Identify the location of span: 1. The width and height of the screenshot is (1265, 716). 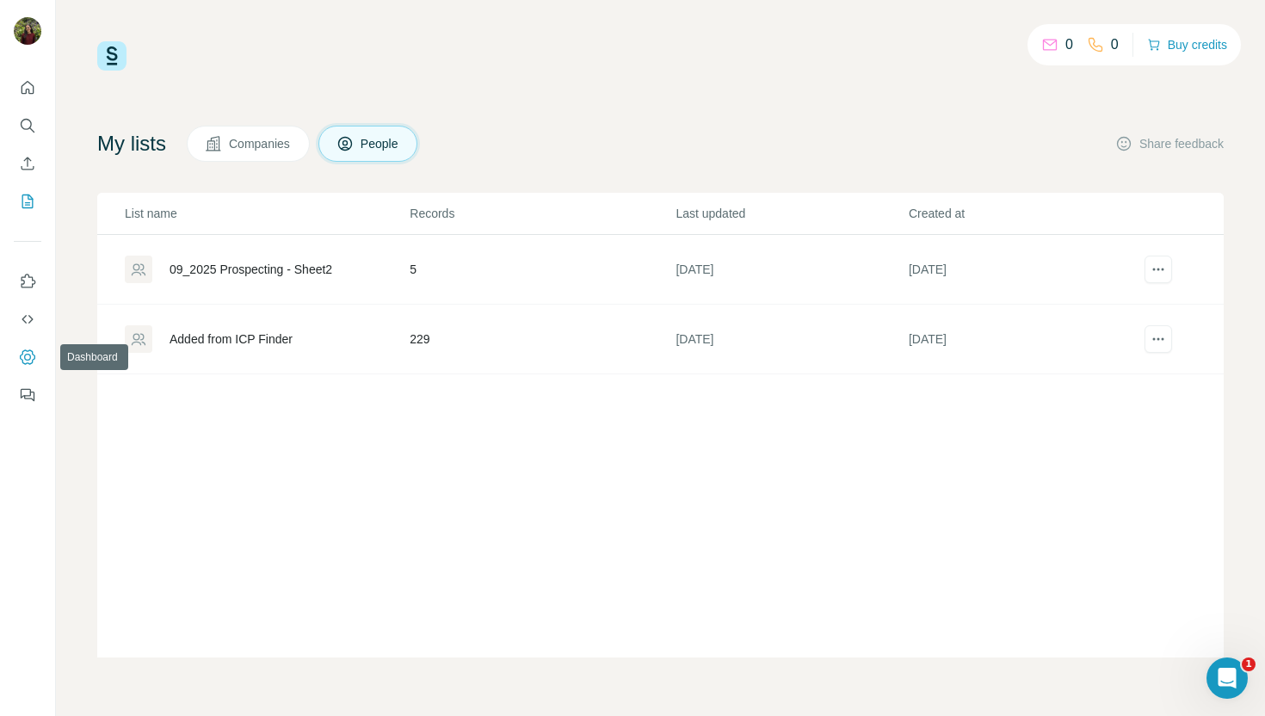
(1249, 664).